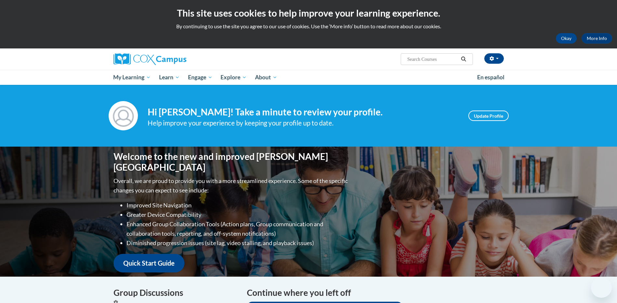 This screenshot has width=617, height=303. I want to click on span: My Learning, so click(132, 77).